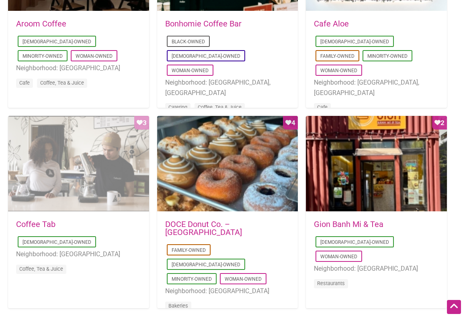 The width and height of the screenshot is (463, 316). I want to click on a: Coffee Tab, so click(36, 224).